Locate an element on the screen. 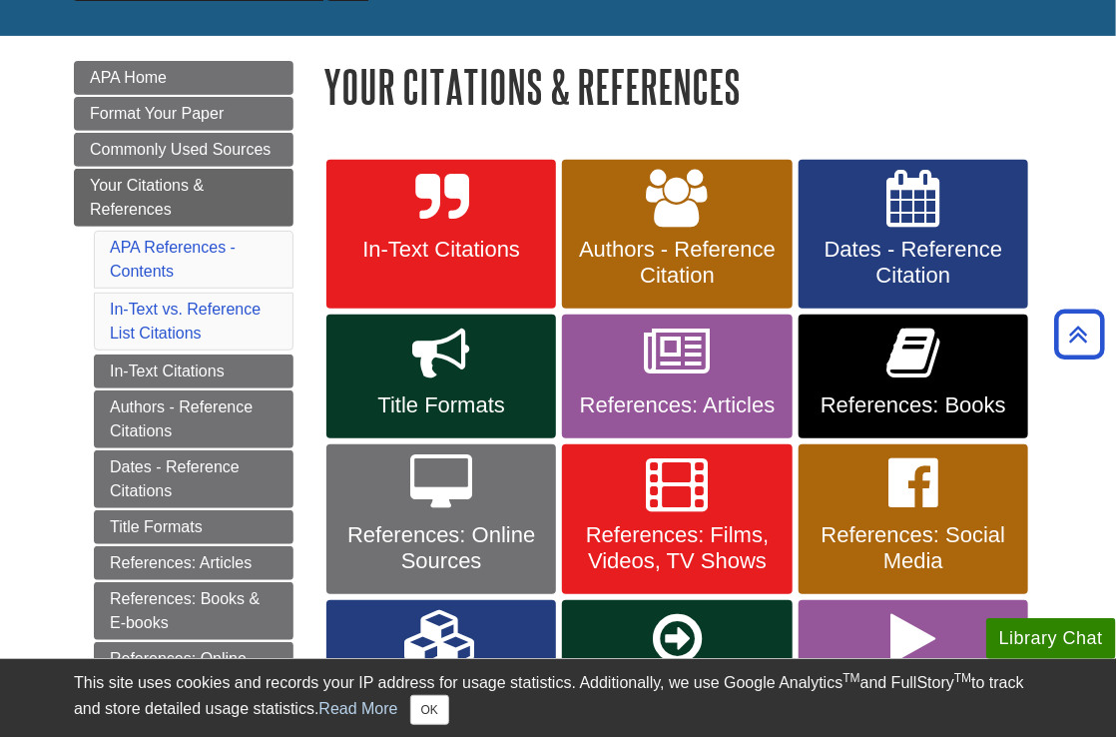 This screenshot has width=1116, height=737. a: Read More is located at coordinates (357, 708).